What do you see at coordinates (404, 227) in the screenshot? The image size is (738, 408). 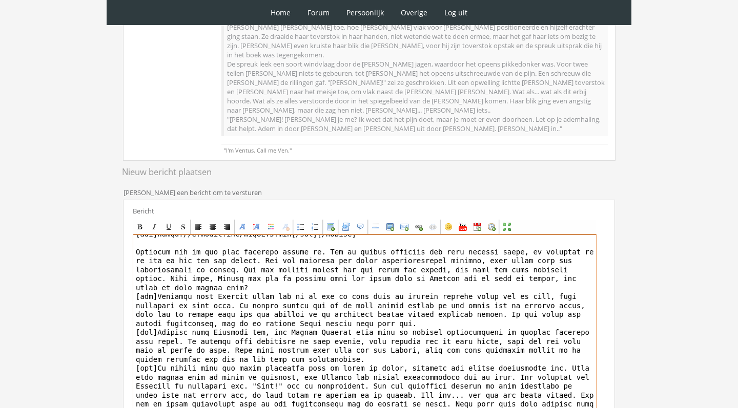 I see `div: Insert an email` at bounding box center [404, 227].